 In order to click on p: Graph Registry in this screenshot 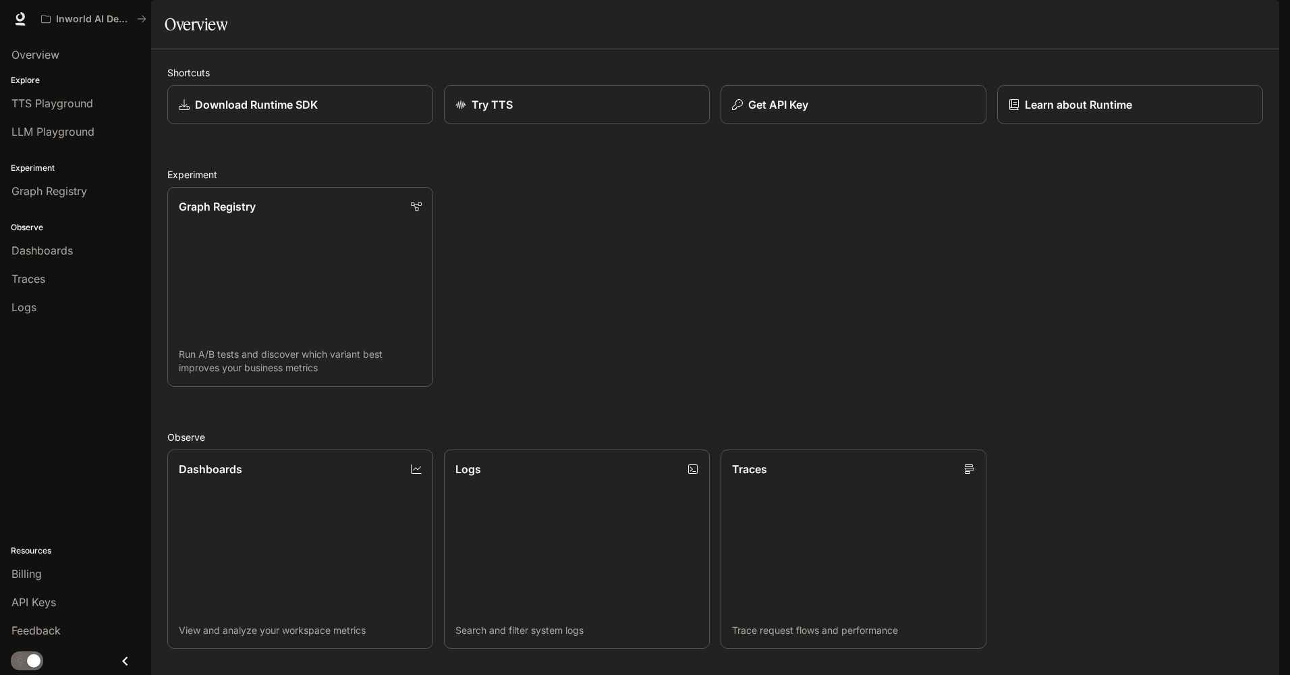, I will do `click(217, 206)`.